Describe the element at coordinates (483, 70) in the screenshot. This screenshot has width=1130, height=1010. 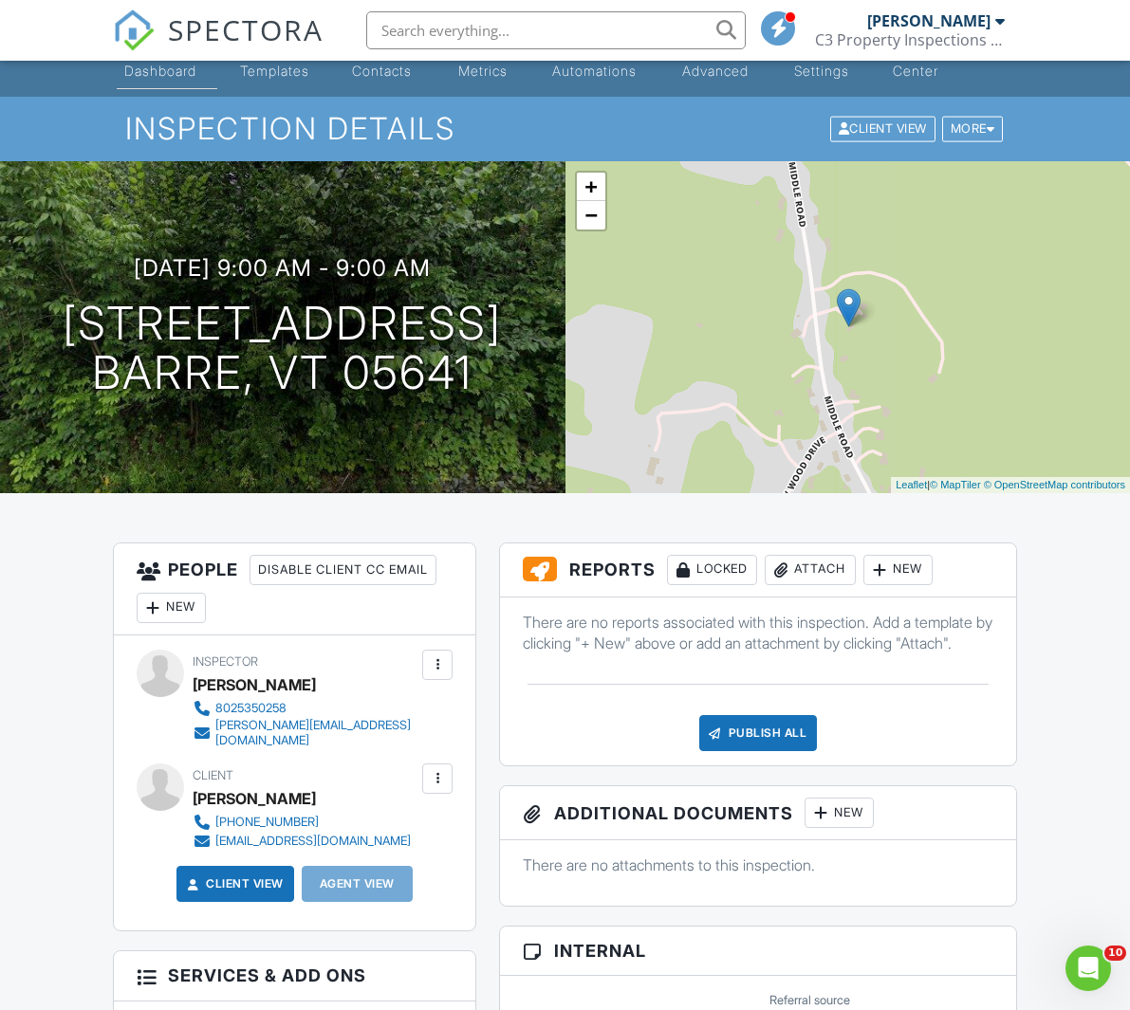
I see `div: Metrics` at that location.